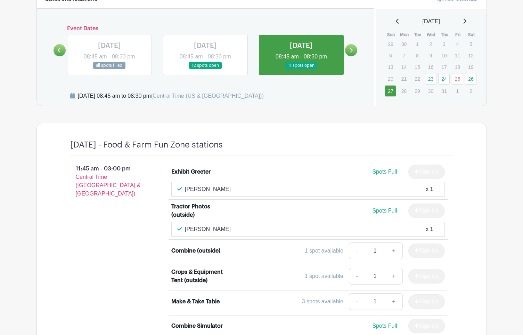  I want to click on p: 13, so click(390, 67).